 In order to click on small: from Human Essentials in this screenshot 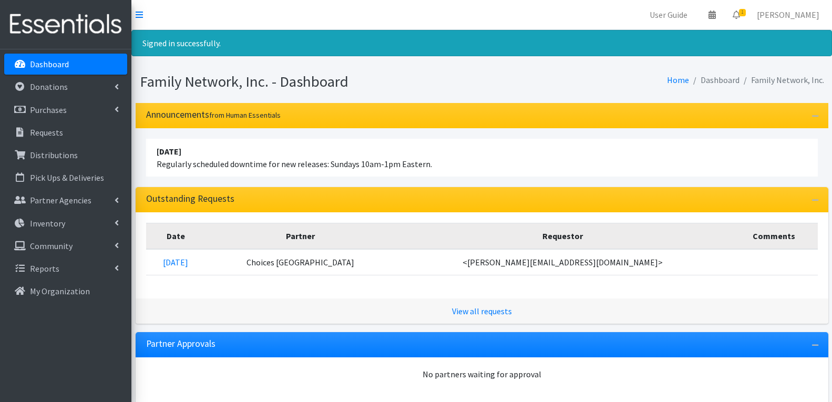, I will do `click(245, 115)`.